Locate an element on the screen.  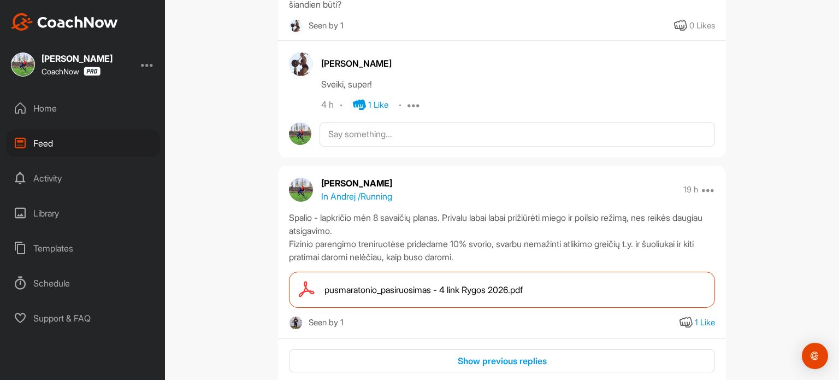
div: Sveiki, super! is located at coordinates (518, 84).